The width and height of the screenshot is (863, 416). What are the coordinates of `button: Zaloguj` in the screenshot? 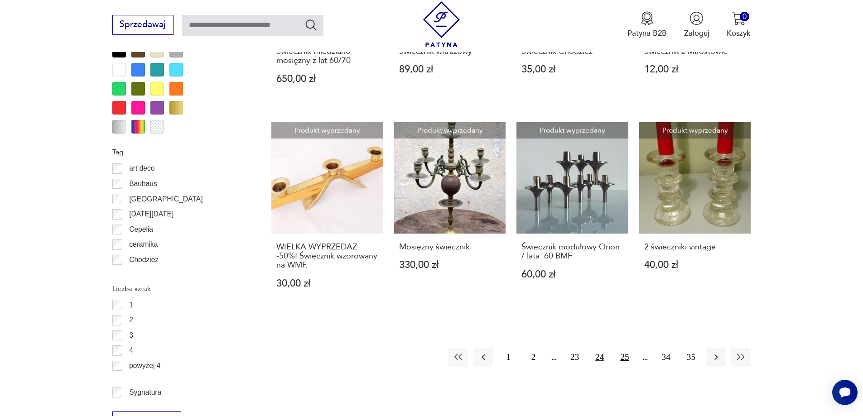 It's located at (696, 25).